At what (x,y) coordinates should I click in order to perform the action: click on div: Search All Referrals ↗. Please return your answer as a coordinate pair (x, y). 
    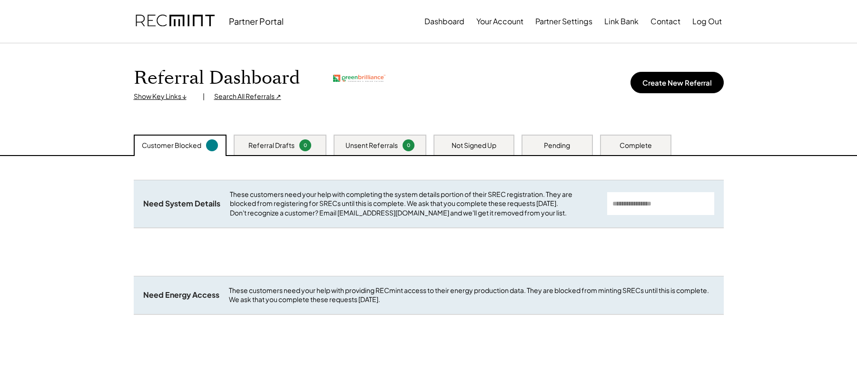
    Looking at the image, I should click on (248, 97).